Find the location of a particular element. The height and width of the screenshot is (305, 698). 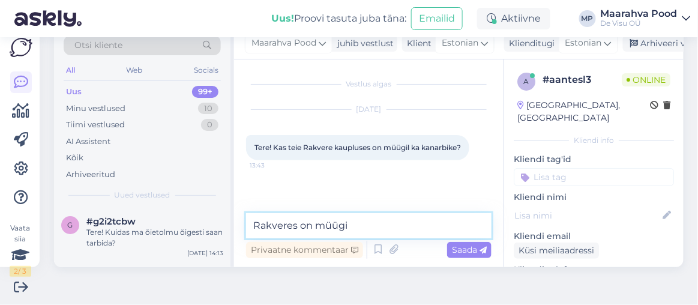

div: 10 is located at coordinates (208, 109).